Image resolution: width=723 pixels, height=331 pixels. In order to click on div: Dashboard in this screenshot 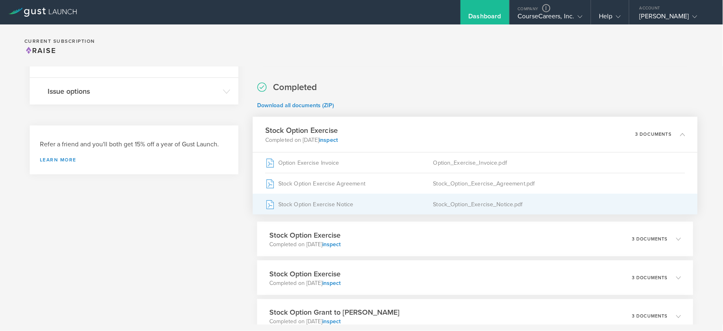, I will do `click(485, 18)`.